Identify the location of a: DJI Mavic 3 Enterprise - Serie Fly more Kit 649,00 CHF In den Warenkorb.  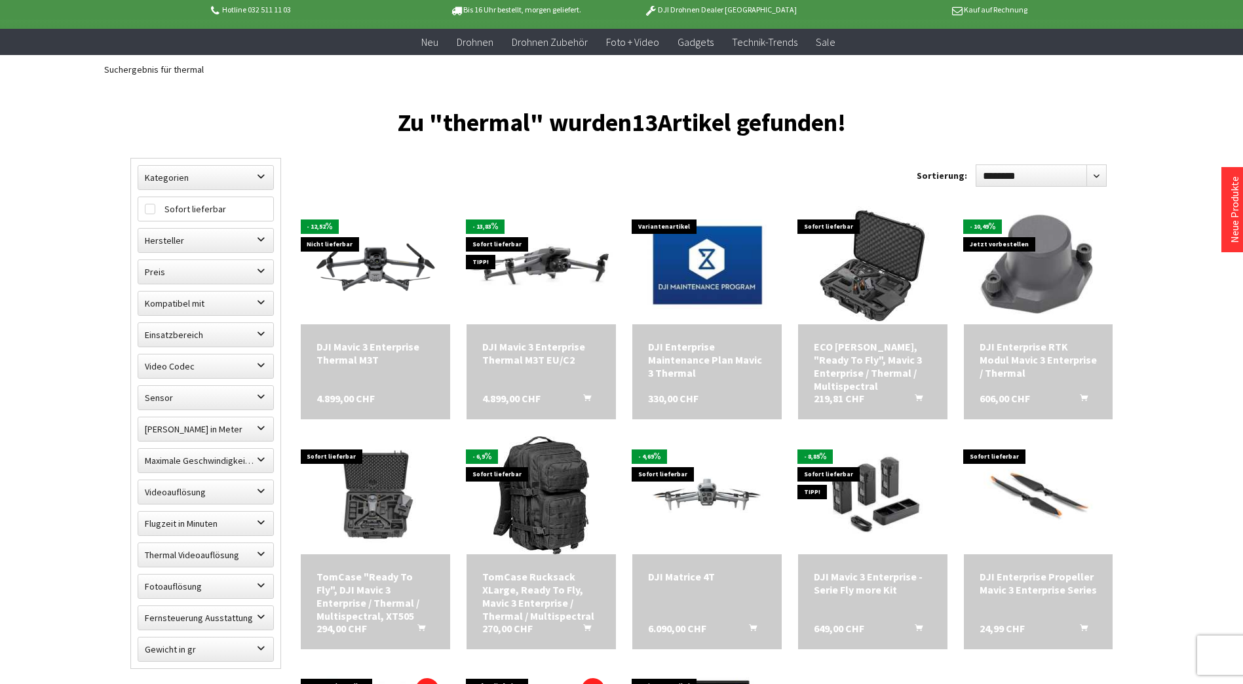
(873, 583).